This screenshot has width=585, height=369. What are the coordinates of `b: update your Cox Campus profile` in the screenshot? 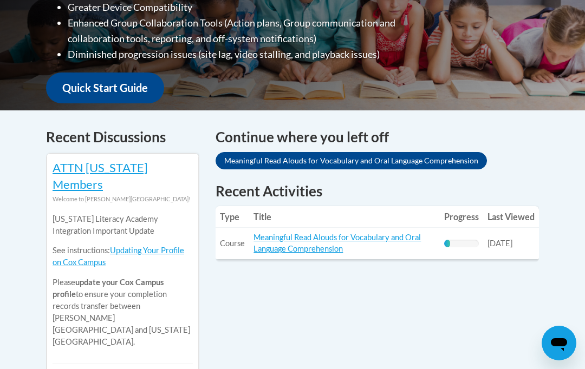 It's located at (108, 288).